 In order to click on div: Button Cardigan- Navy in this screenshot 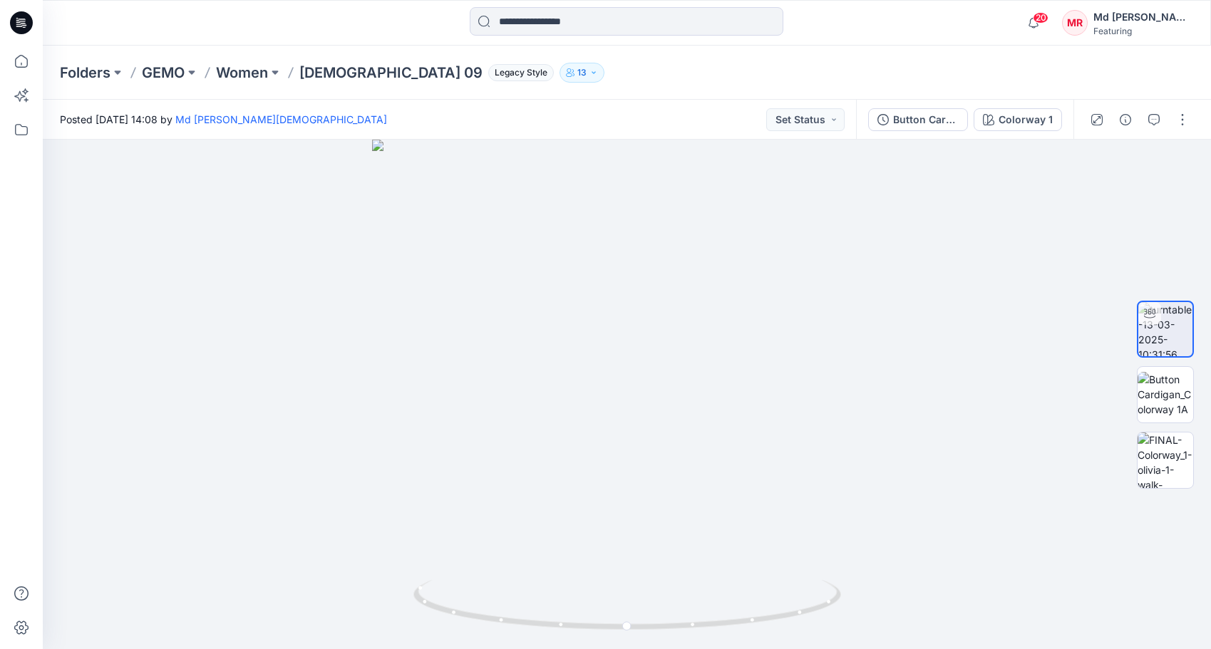, I will do `click(926, 120)`.